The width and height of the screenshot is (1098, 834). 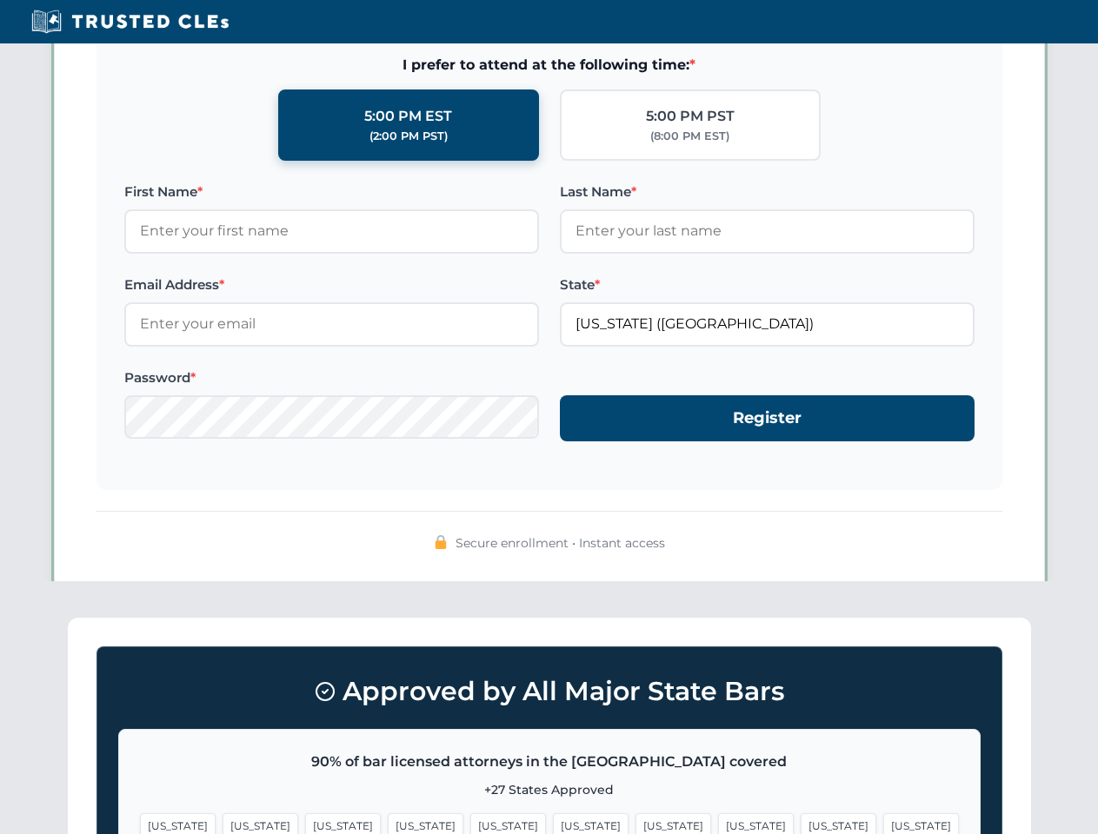 What do you see at coordinates (766, 192) in the screenshot?
I see `label: Last Name` at bounding box center [766, 192].